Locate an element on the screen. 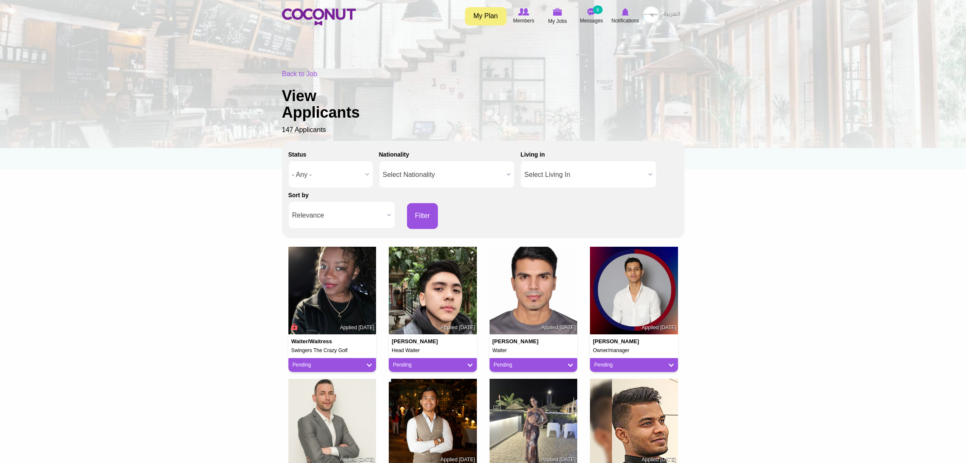  label: Living in is located at coordinates (533, 155).